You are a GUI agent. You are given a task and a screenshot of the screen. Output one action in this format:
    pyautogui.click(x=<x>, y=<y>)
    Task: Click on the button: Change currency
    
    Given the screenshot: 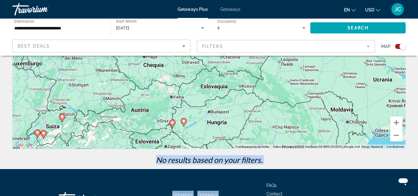 What is the action you would take?
    pyautogui.click(x=372, y=10)
    